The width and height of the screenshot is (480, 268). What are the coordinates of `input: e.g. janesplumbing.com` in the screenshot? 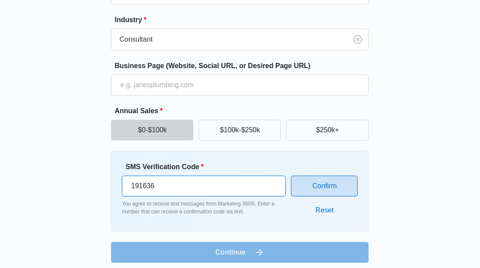 It's located at (240, 85).